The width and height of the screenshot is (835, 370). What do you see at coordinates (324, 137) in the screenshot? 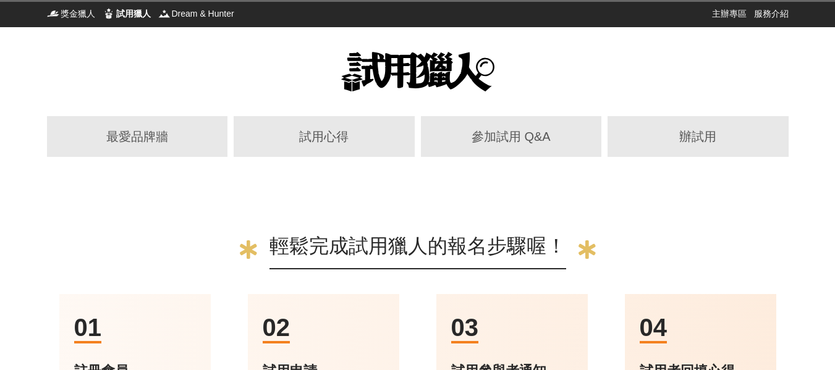
I see `div: 試用心得` at bounding box center [324, 137].